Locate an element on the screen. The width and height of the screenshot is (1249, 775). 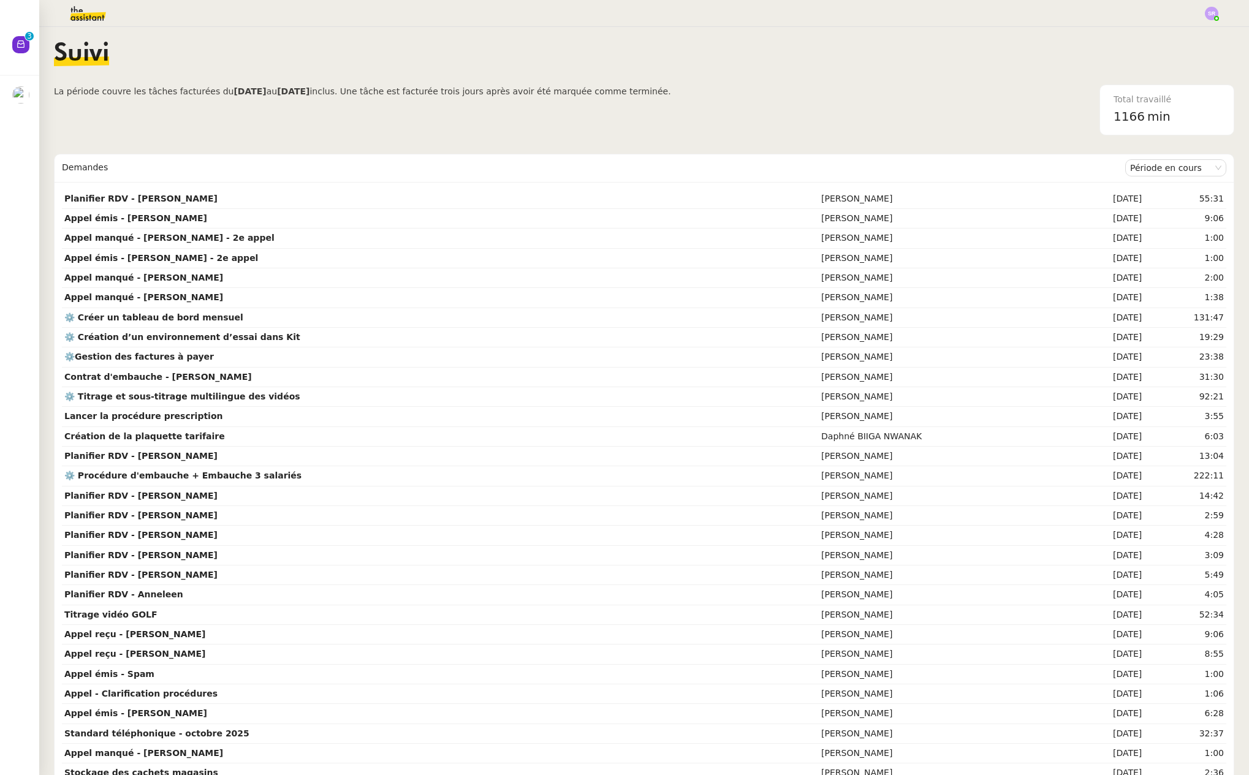
td: 3:09 is located at coordinates (1185, 556).